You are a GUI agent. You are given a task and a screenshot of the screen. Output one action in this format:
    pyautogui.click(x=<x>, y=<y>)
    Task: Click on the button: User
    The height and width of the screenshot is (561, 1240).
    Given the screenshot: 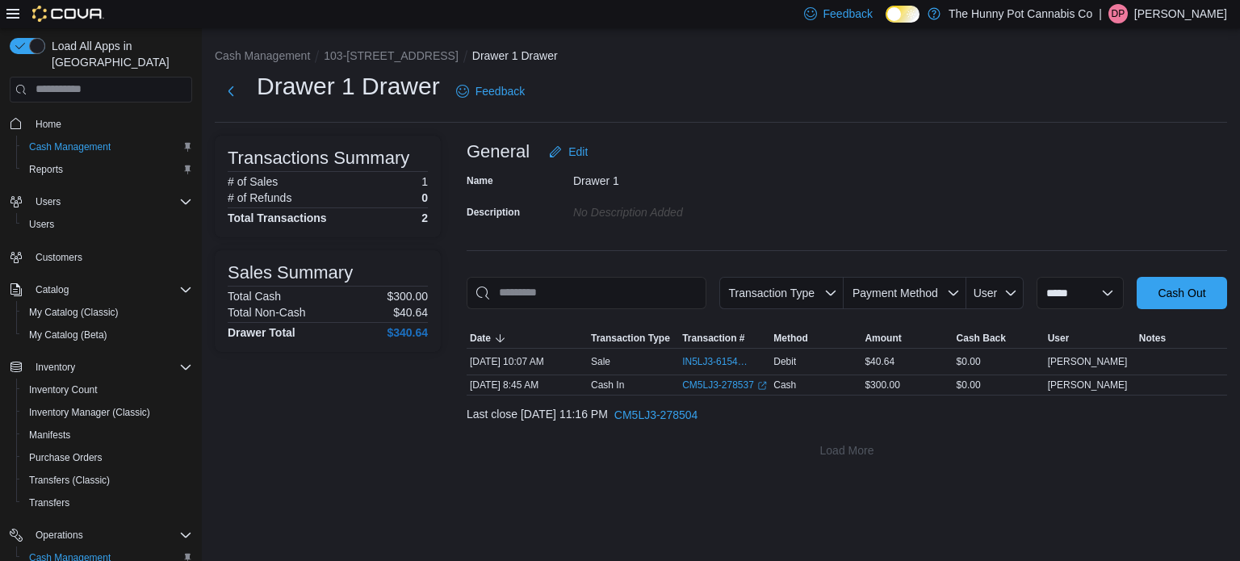 What is the action you would take?
    pyautogui.click(x=1090, y=338)
    